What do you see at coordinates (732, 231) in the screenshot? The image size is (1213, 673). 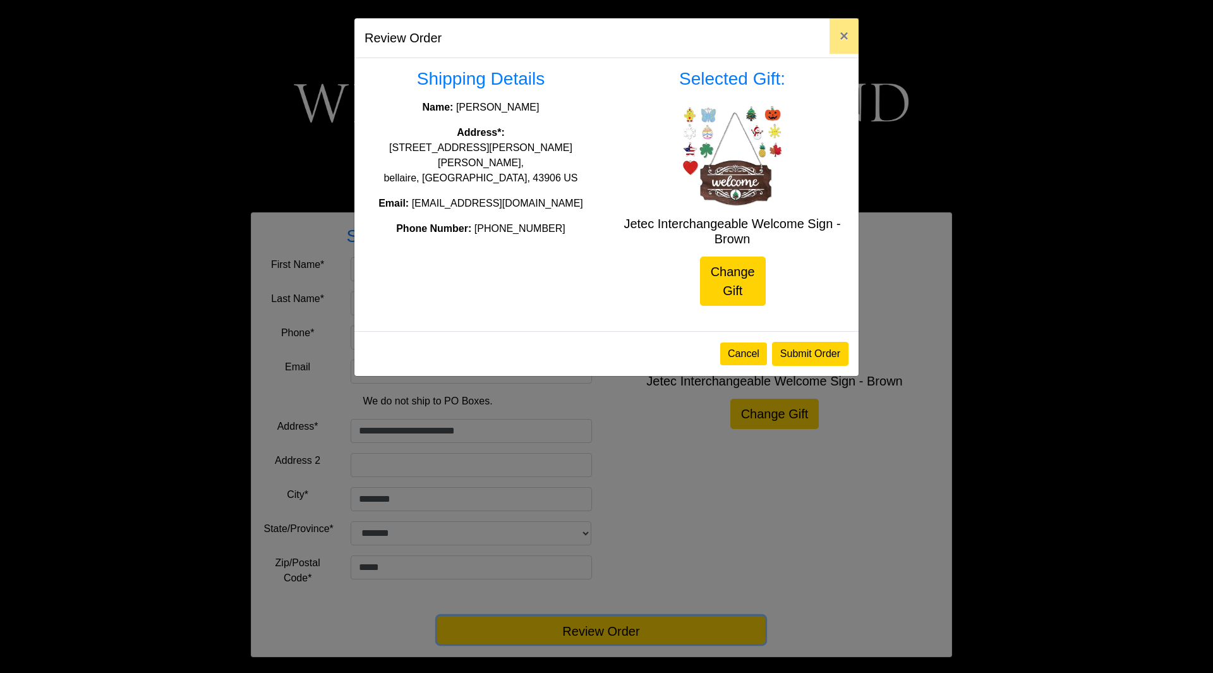 I see `h5: Jetec Interchangeable Welcome Sign - Brown` at bounding box center [732, 231].